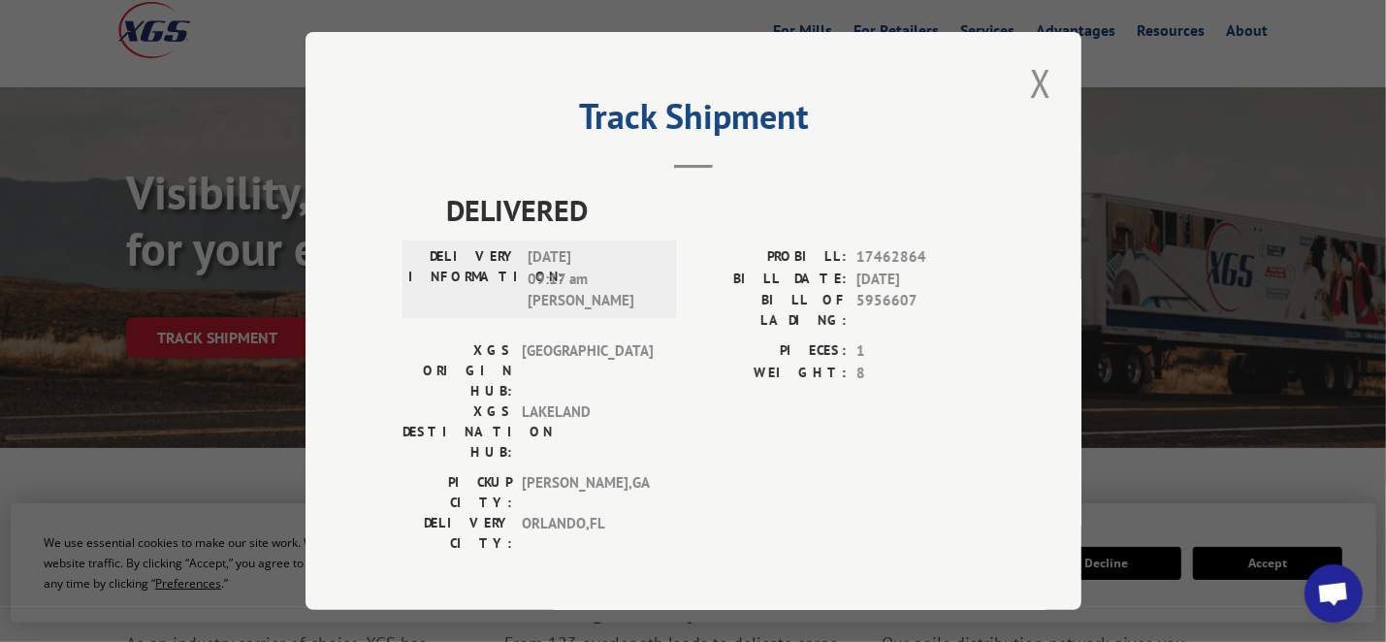 The image size is (1386, 642). I want to click on span: 1, so click(921, 351).